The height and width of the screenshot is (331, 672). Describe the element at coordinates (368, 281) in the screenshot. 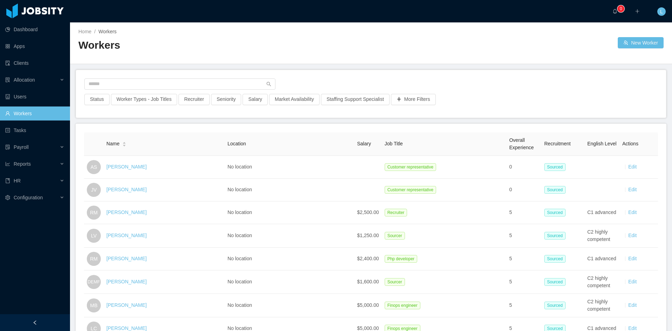

I see `span: $1,600.00` at that location.